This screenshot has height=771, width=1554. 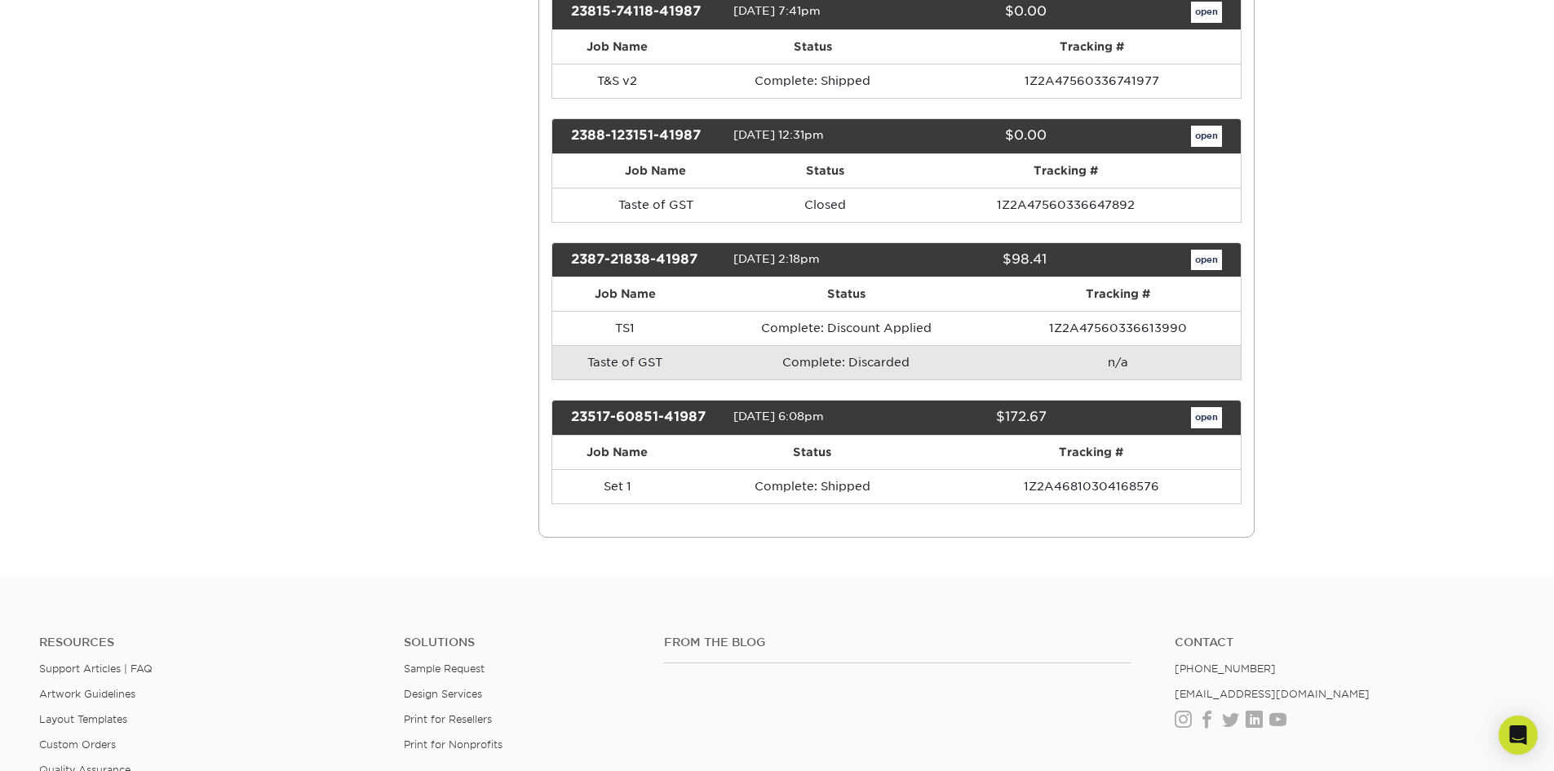 What do you see at coordinates (443, 694) in the screenshot?
I see `a: Design Services` at bounding box center [443, 694].